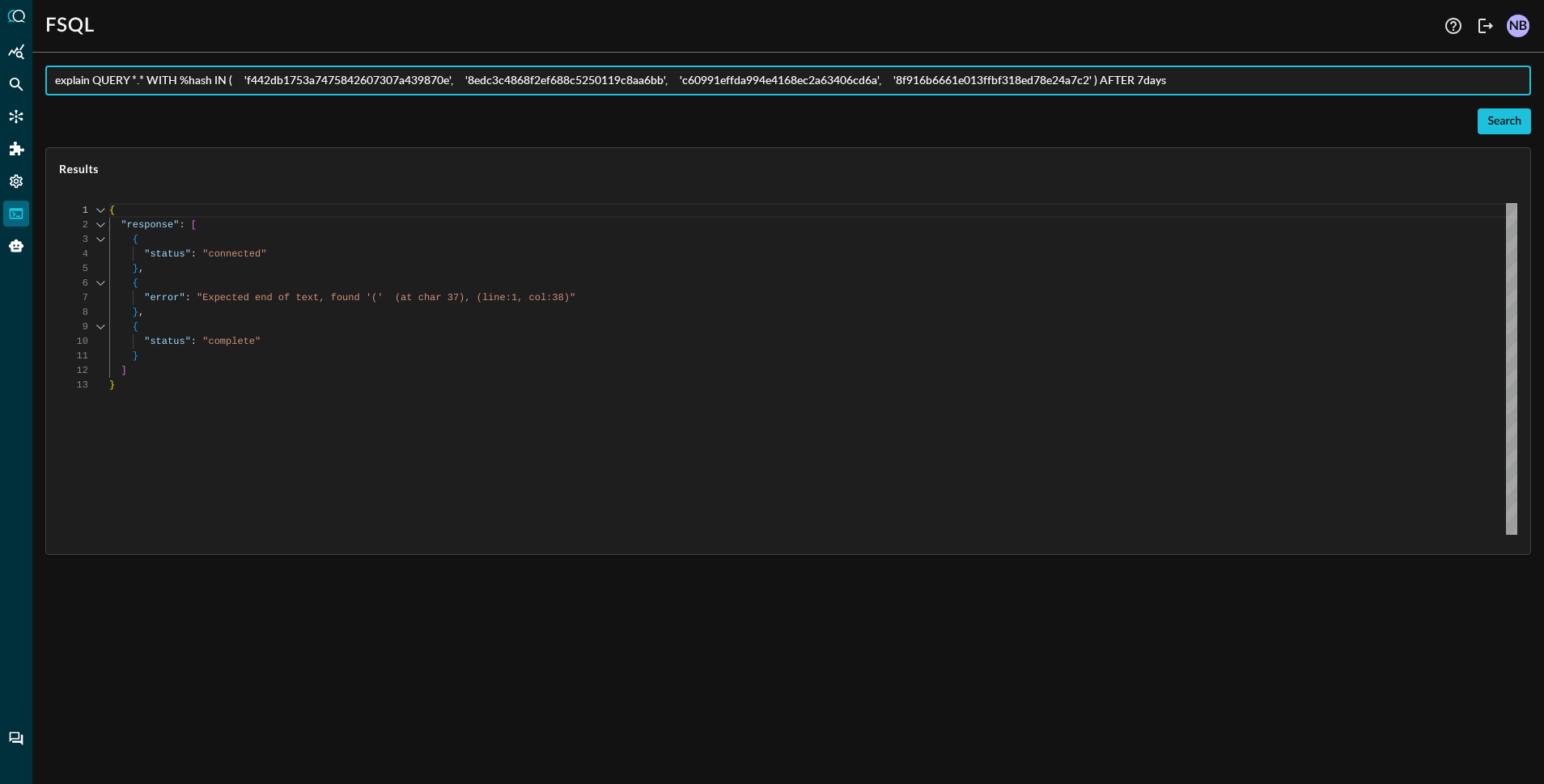 This screenshot has width=1544, height=784. Describe the element at coordinates (1453, 26) in the screenshot. I see `button: Help` at that location.